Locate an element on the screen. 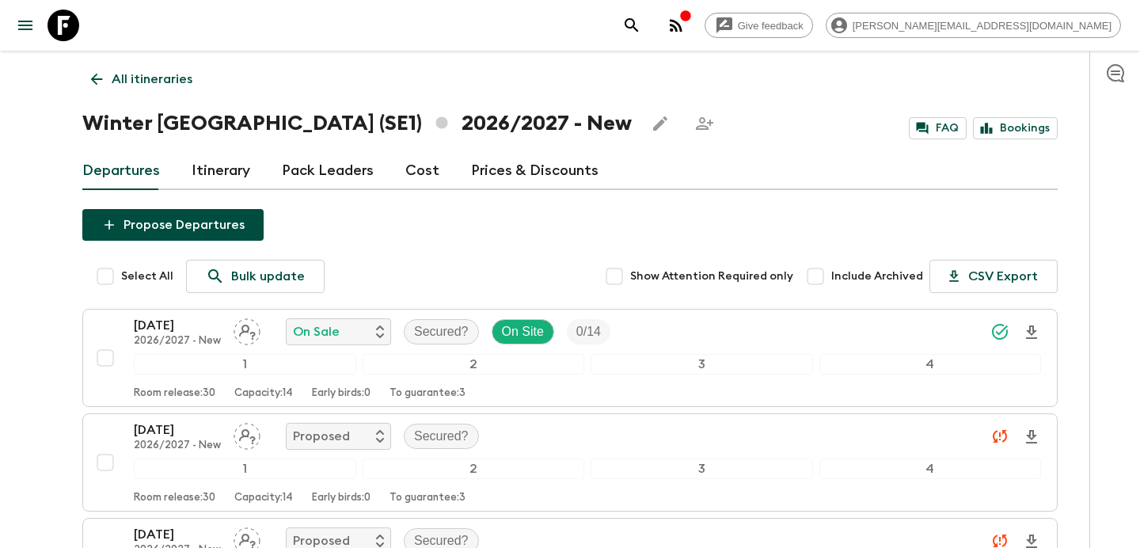  a: Departures is located at coordinates (121, 171).